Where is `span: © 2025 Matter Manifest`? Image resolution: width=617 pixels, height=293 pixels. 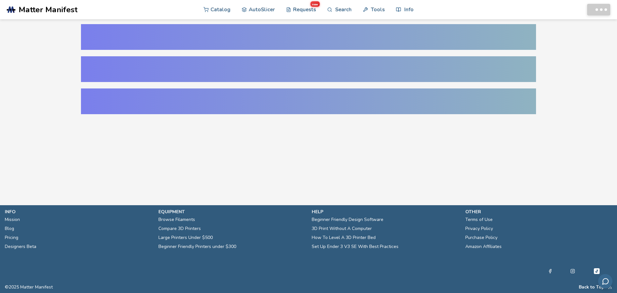 span: © 2025 Matter Manifest is located at coordinates (29, 287).